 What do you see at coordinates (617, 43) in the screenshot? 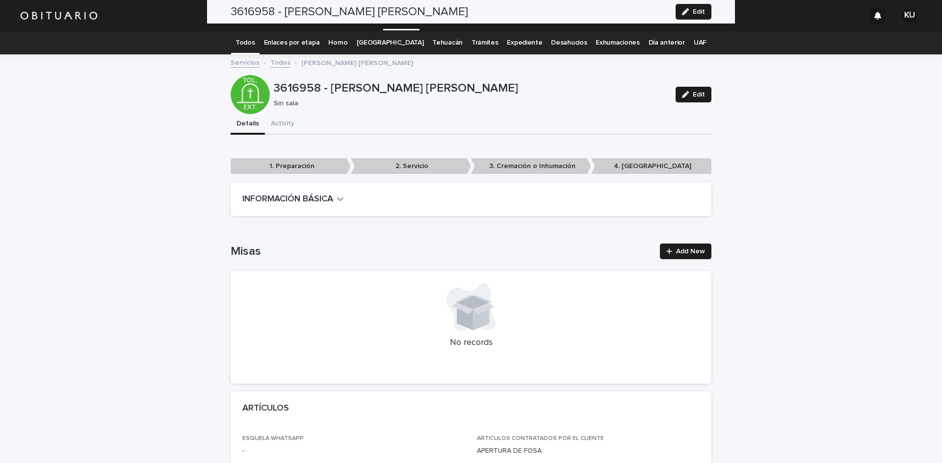
I see `a: Exhumaciones` at bounding box center [617, 43].